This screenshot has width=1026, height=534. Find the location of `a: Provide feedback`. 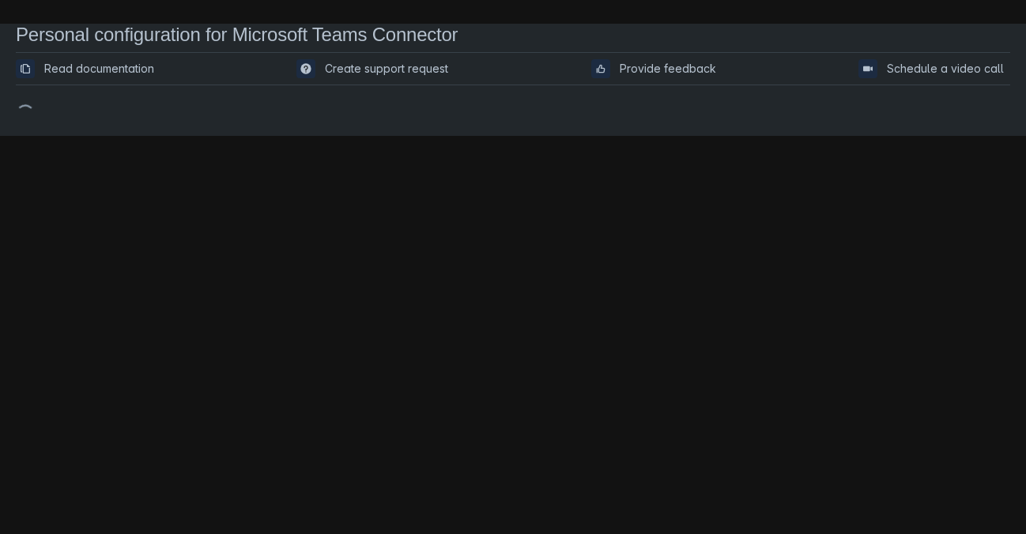

a: Provide feedback is located at coordinates (657, 69).